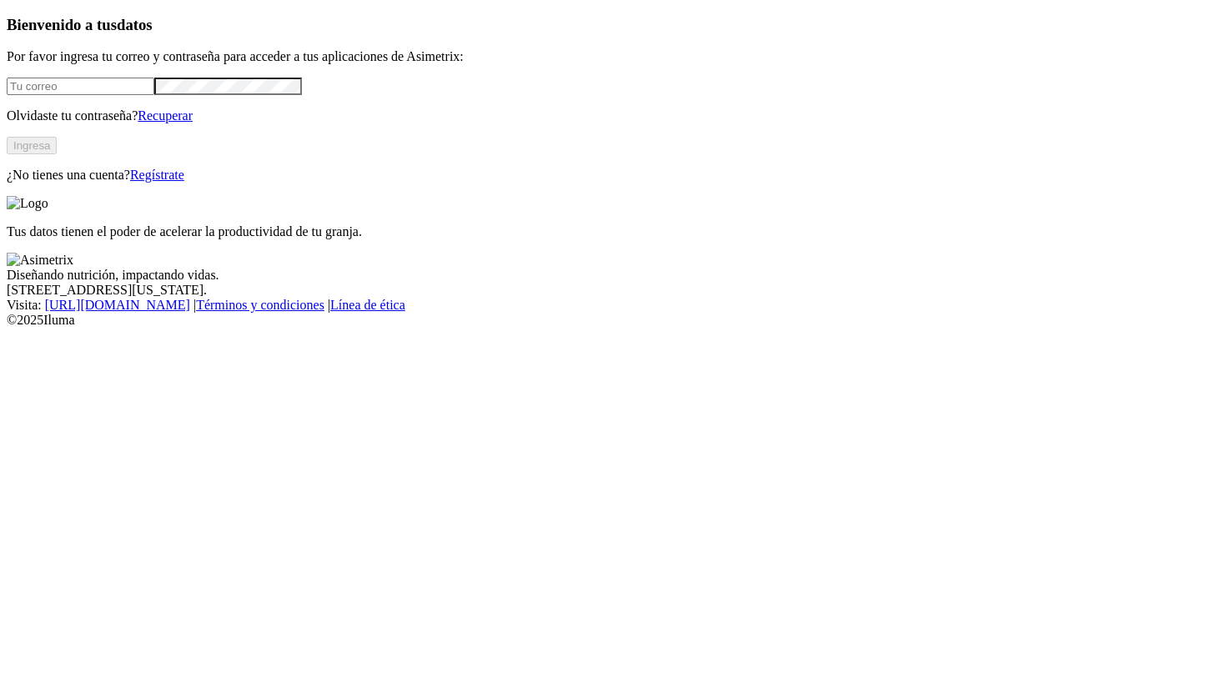  Describe the element at coordinates (613, 25) in the screenshot. I see `h3: Bienvenido a tus` at that location.